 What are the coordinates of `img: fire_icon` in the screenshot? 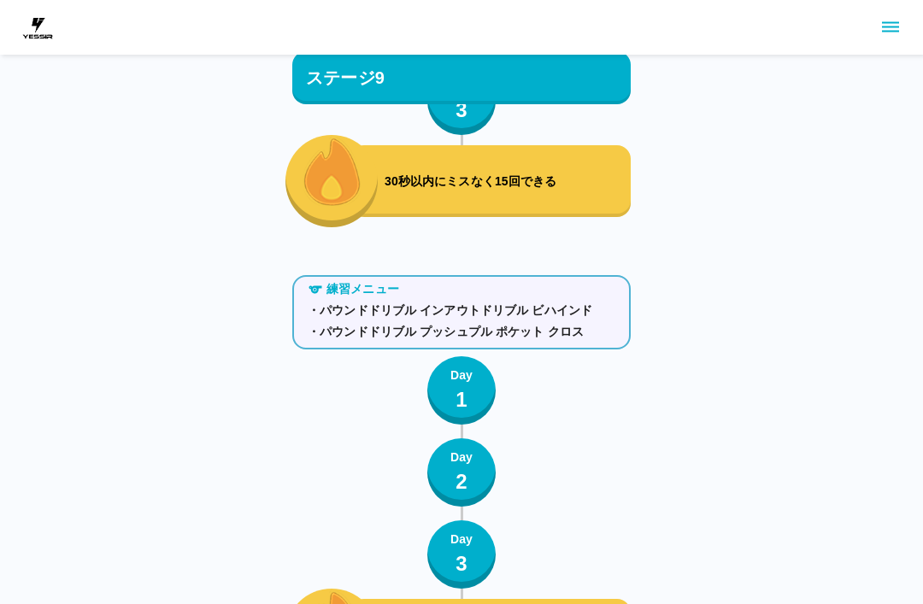 It's located at (331, 171).